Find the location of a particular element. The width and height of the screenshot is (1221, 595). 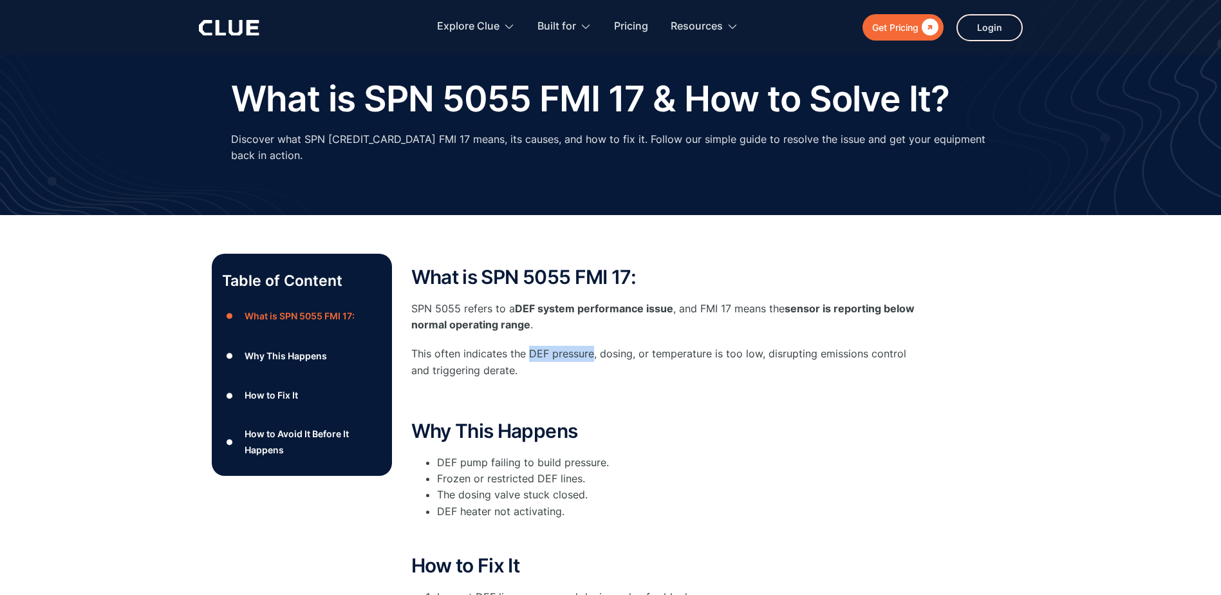

p: This often indicates the DEF pressure, dosing, or temperature is too low, disrupting emissions co... is located at coordinates (669, 362).